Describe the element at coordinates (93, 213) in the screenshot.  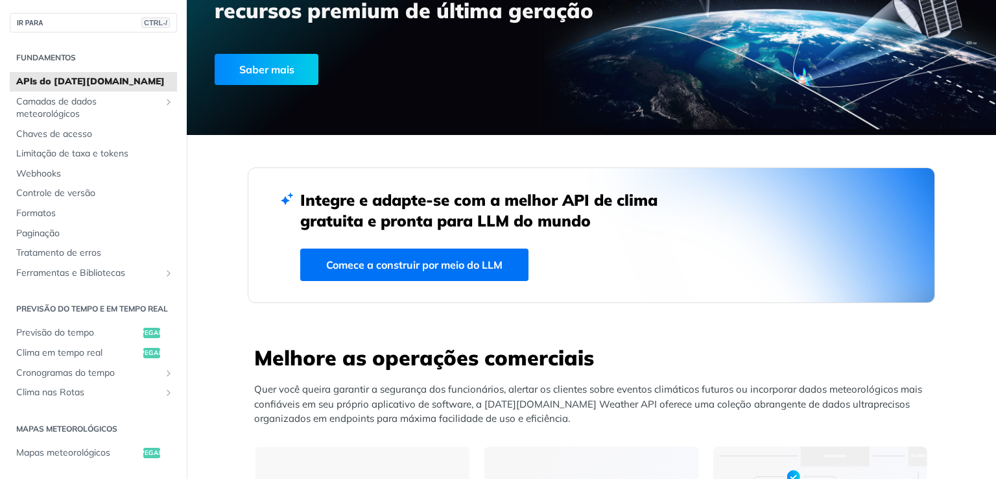
I see `a: Formatos` at that location.